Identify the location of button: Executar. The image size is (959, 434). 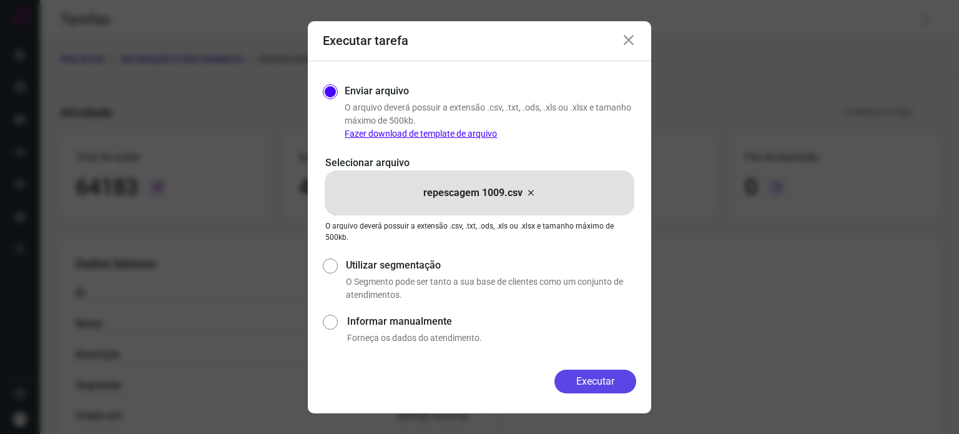
(595, 381).